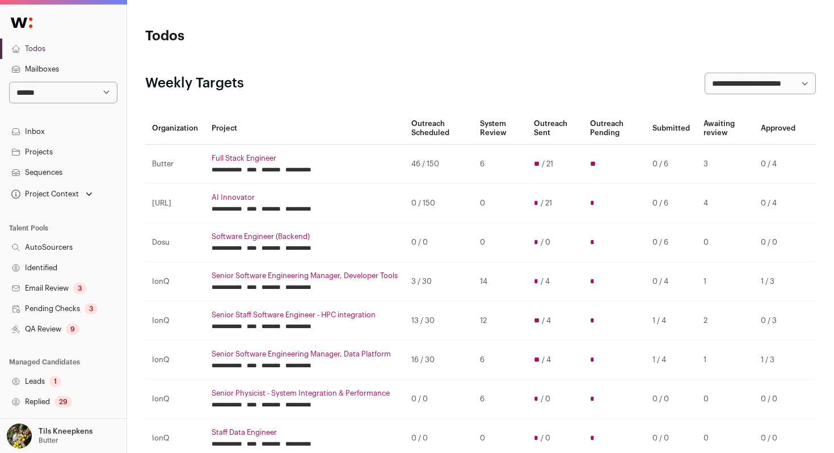 The height and width of the screenshot is (453, 834). What do you see at coordinates (257, 36) in the screenshot?
I see `h1: Todos` at bounding box center [257, 36].